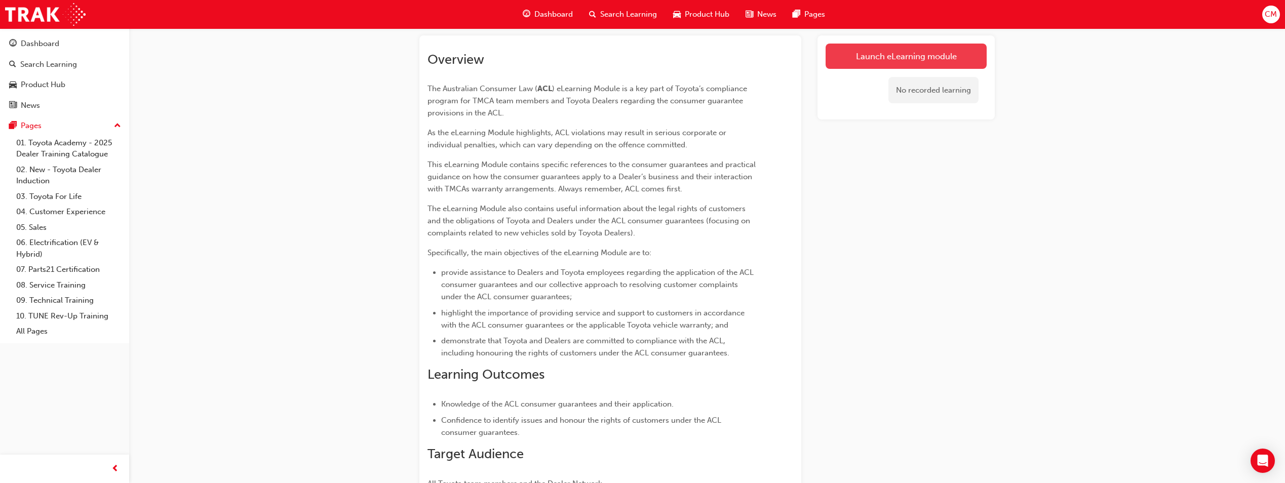 The height and width of the screenshot is (483, 1285). What do you see at coordinates (64, 105) in the screenshot?
I see `a: News` at bounding box center [64, 105].